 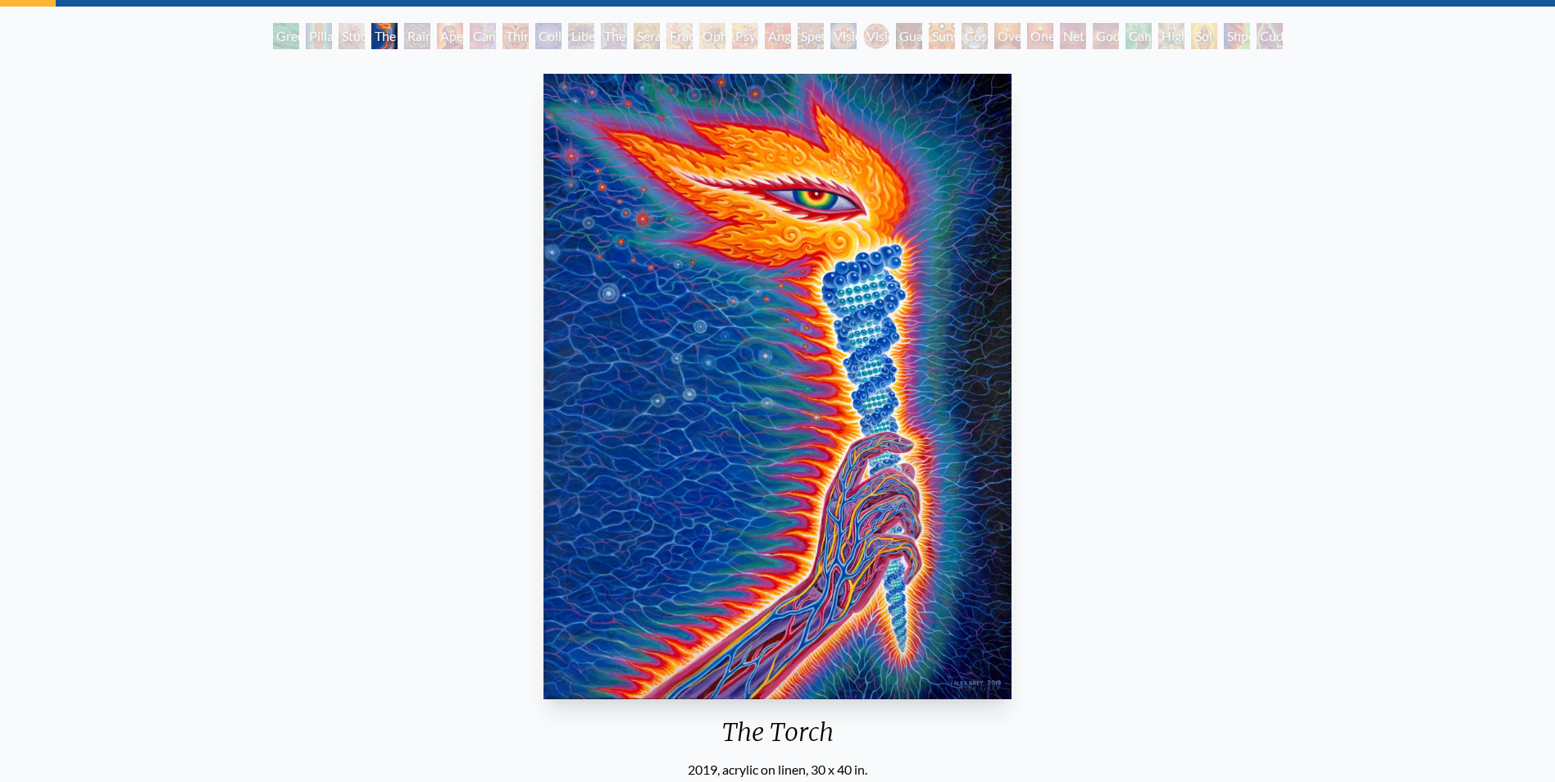 What do you see at coordinates (483, 36) in the screenshot?
I see `div: Cannabis Sutra` at bounding box center [483, 36].